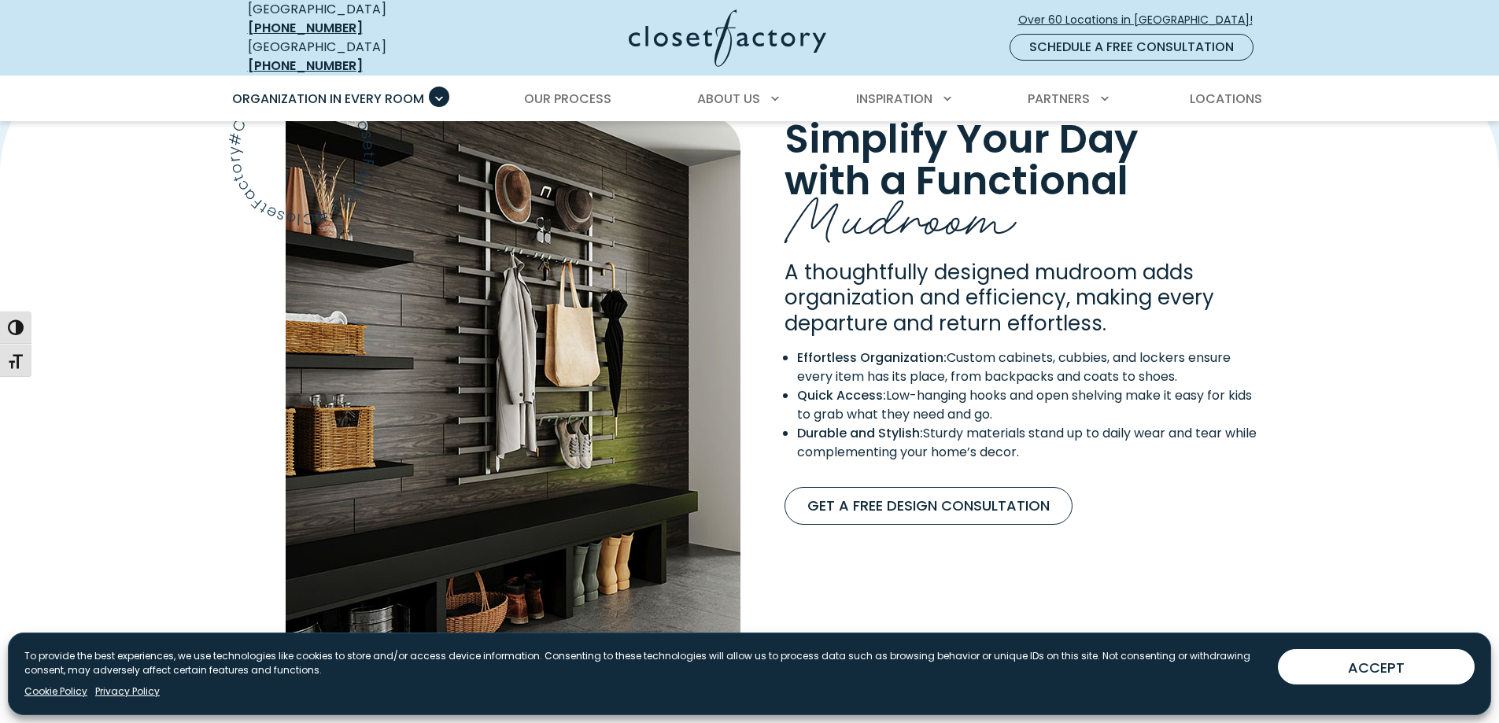 The height and width of the screenshot is (723, 1499). I want to click on span: Mudroom, so click(900, 213).